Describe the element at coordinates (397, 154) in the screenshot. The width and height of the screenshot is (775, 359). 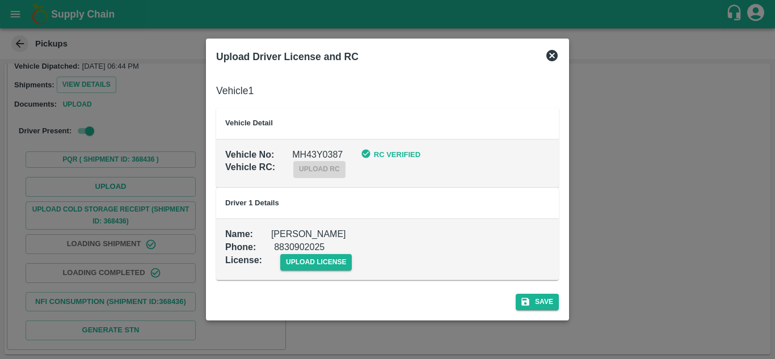
I see `b: RC Verified` at that location.